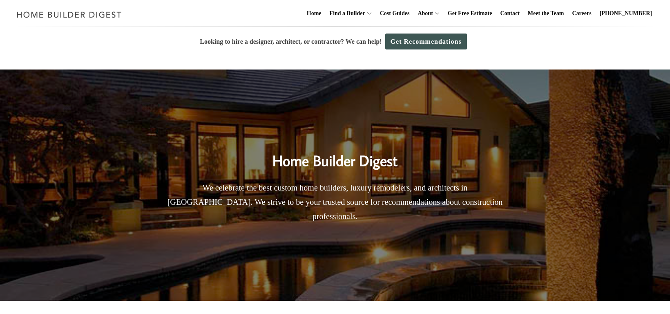 This screenshot has width=670, height=314. Describe the element at coordinates (509, 13) in the screenshot. I see `a: Contact` at that location.